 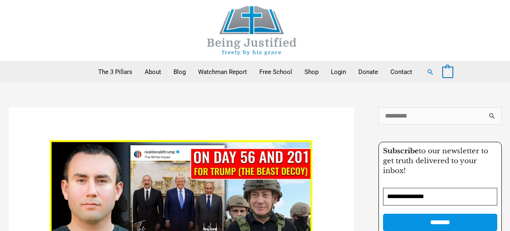 I want to click on a: View Shopping Cart, empty, so click(x=448, y=72).